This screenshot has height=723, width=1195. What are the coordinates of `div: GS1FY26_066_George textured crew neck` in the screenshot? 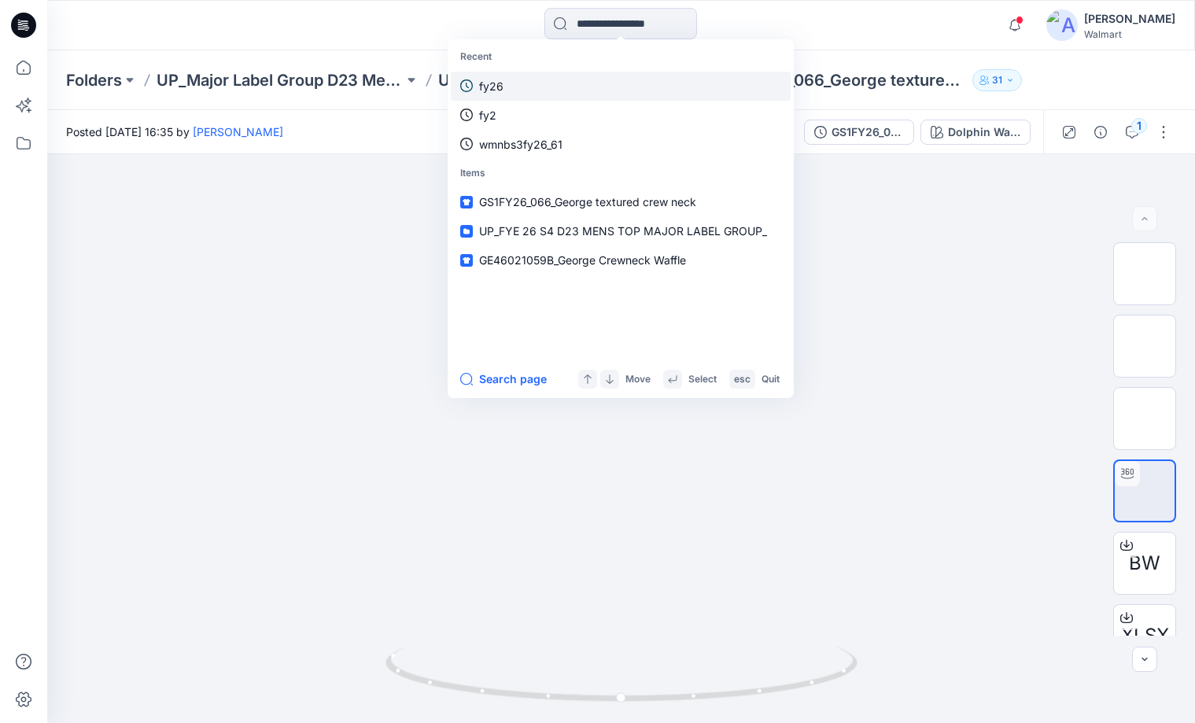 It's located at (868, 132).